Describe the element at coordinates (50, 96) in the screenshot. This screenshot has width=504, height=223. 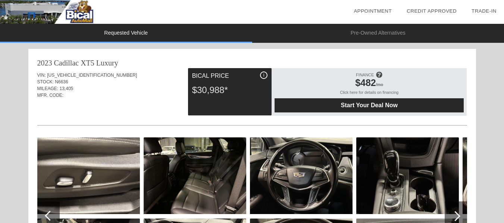
I see `span: MFR. CODE:` at that location.